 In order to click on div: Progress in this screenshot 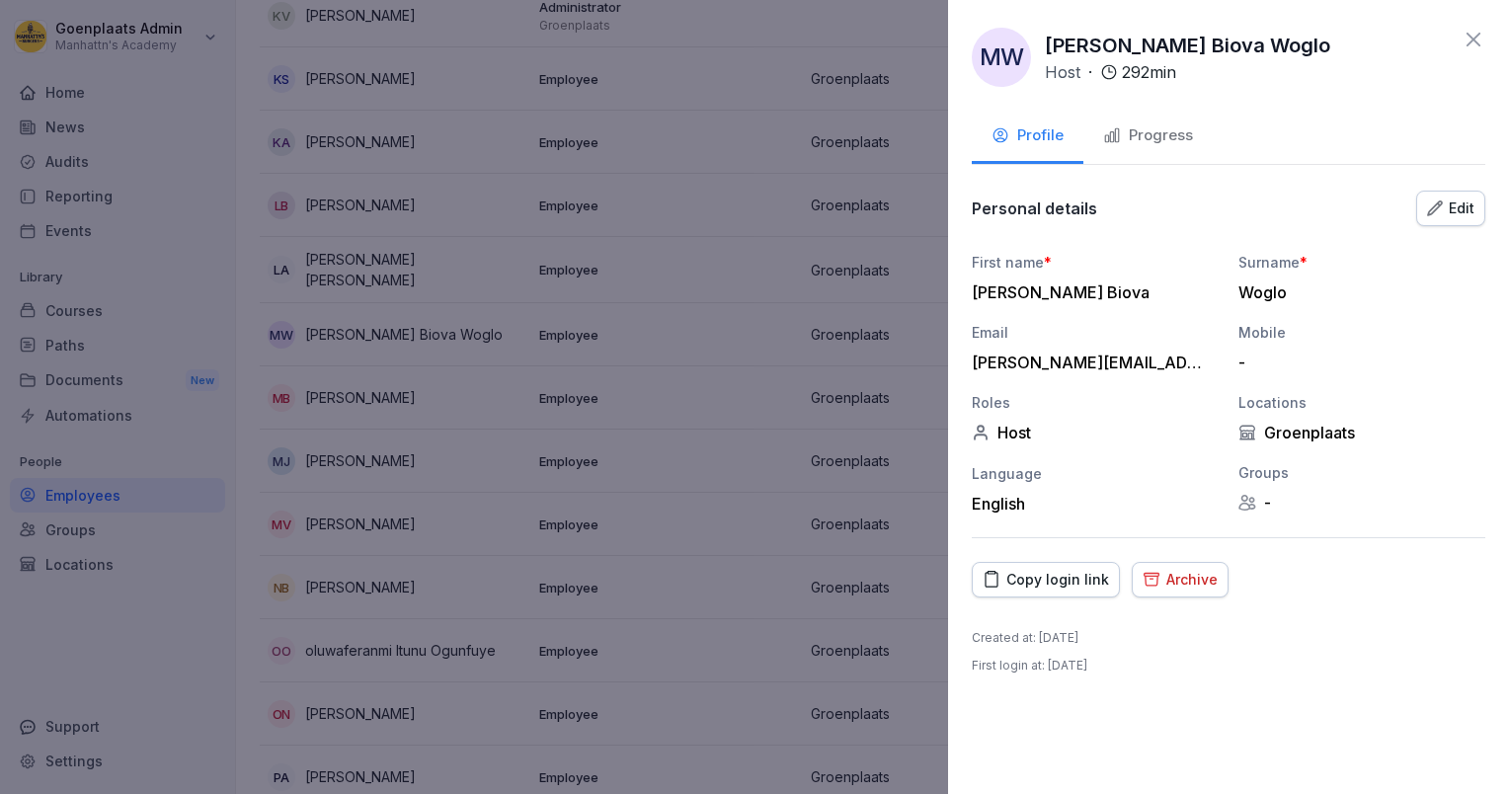, I will do `click(1148, 135)`.